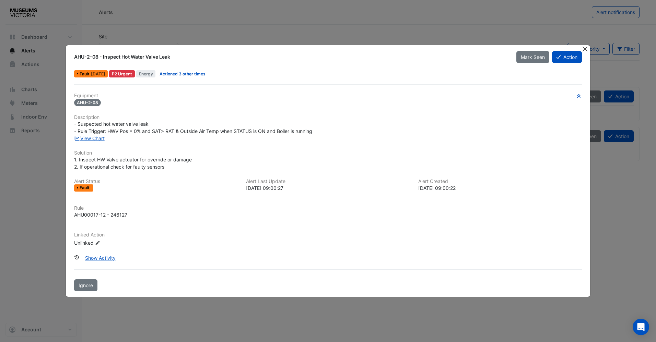  What do you see at coordinates (89, 138) in the screenshot?
I see `a: View Chart` at bounding box center [89, 138].